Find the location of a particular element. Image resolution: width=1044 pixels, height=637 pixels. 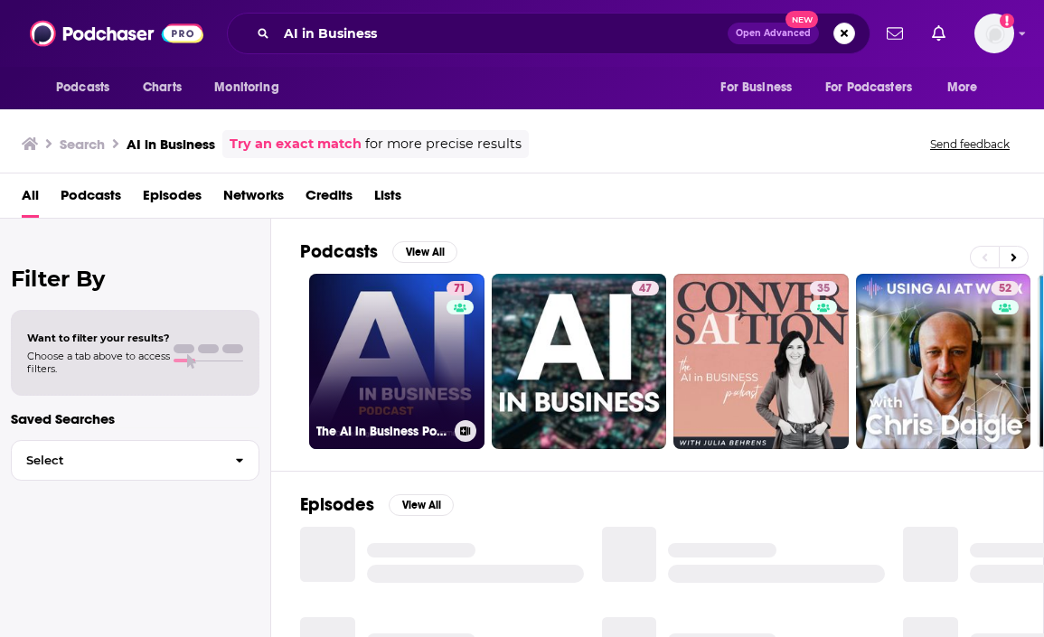

h3: Search is located at coordinates (82, 144).